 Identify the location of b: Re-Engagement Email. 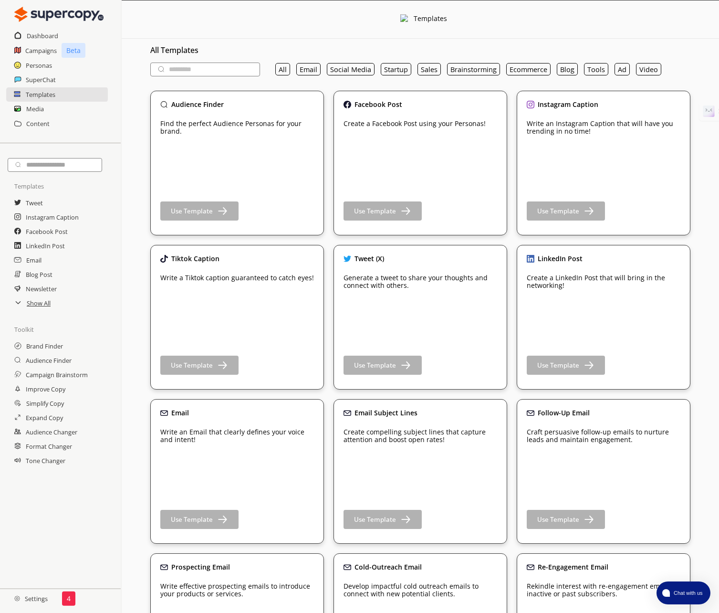
(573, 566).